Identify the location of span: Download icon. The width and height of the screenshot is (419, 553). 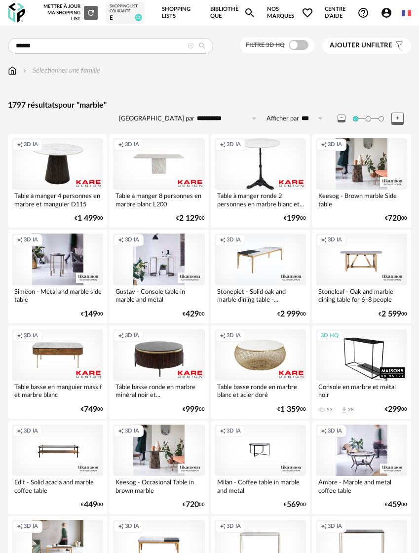
(344, 410).